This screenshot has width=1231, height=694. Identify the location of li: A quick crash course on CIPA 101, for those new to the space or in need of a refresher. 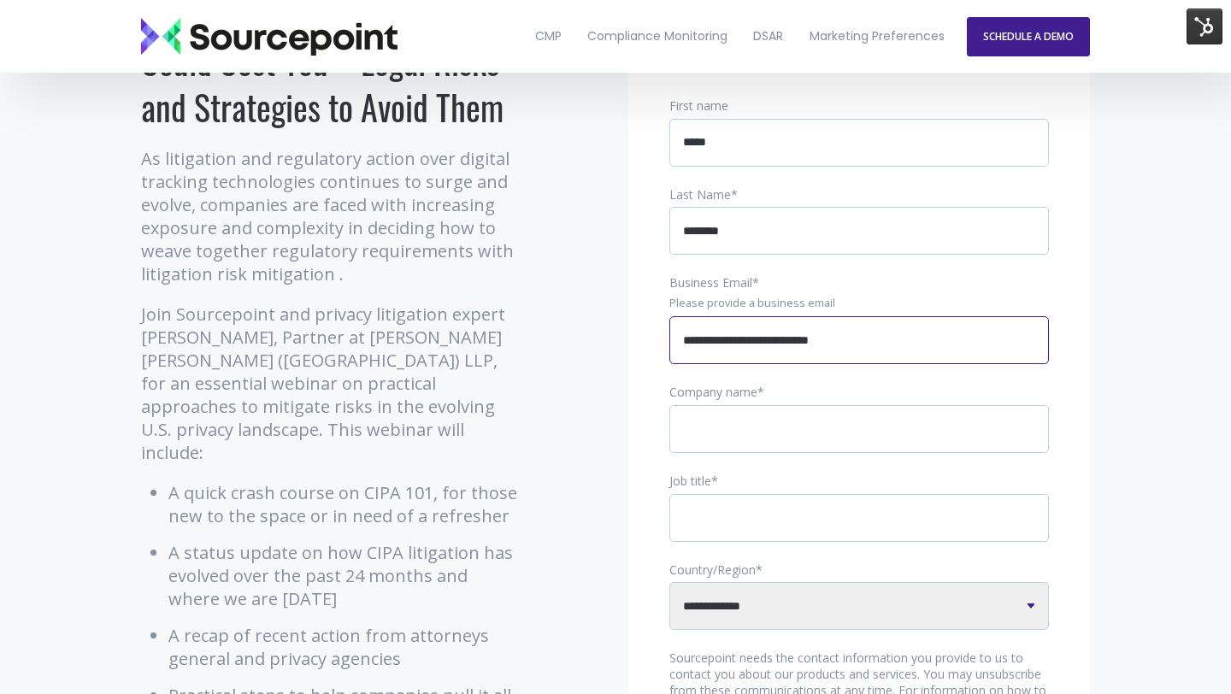
(345, 504).